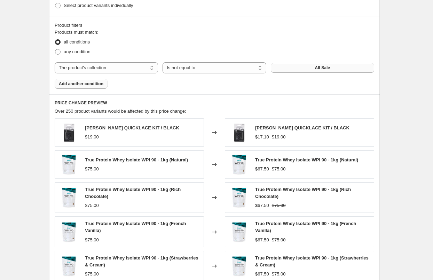  What do you see at coordinates (120, 111) in the screenshot?
I see `span: Over 250 product variants would be affected by this price change:` at bounding box center [120, 111].